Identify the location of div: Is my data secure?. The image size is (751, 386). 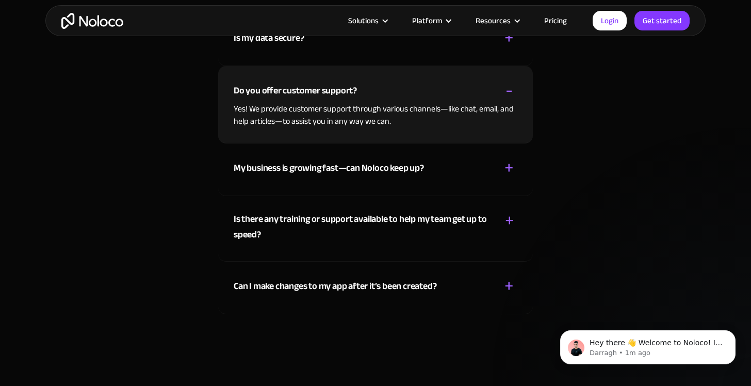
(269, 38).